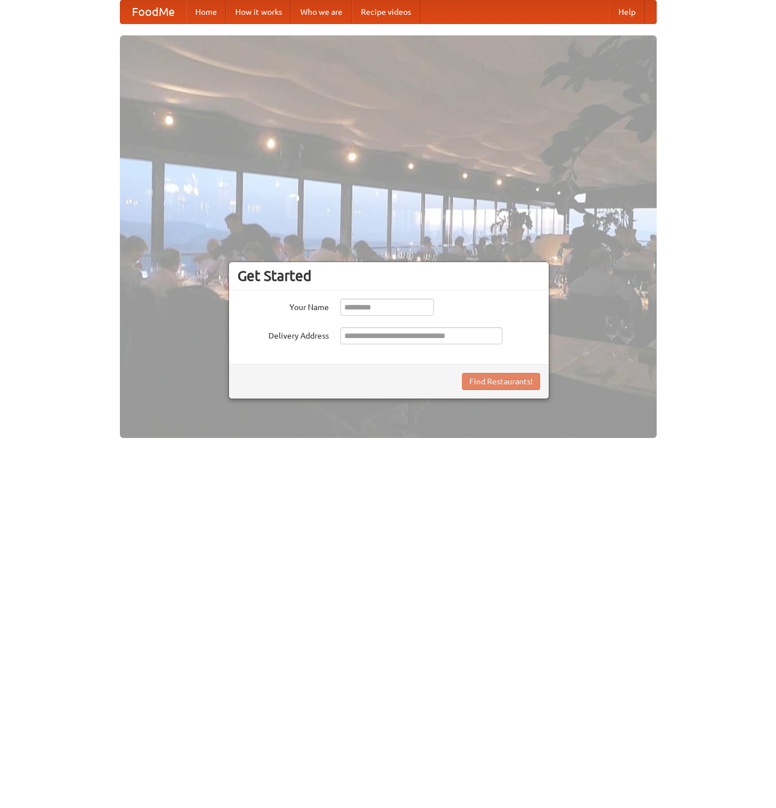  I want to click on a: FoodMe, so click(153, 12).